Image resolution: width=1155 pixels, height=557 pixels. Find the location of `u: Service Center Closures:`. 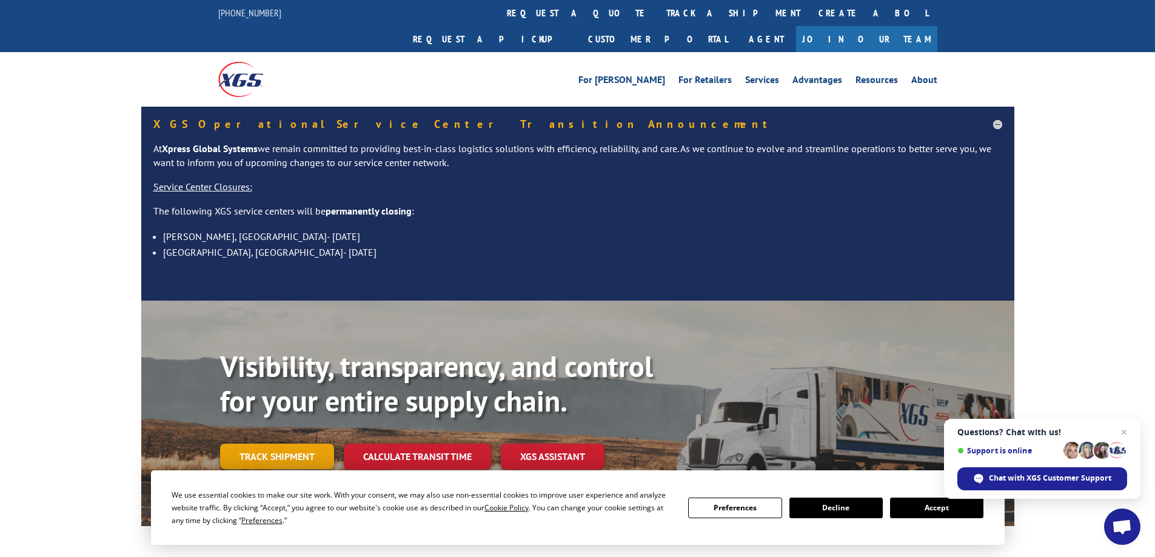

u: Service Center Closures: is located at coordinates (202, 187).